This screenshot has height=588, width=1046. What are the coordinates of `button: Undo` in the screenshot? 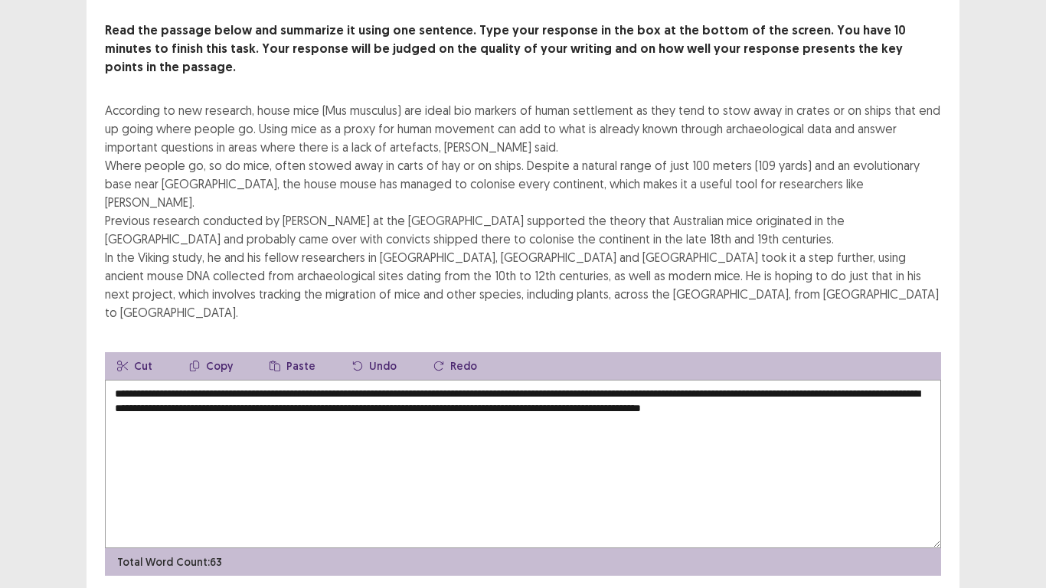 It's located at (375, 366).